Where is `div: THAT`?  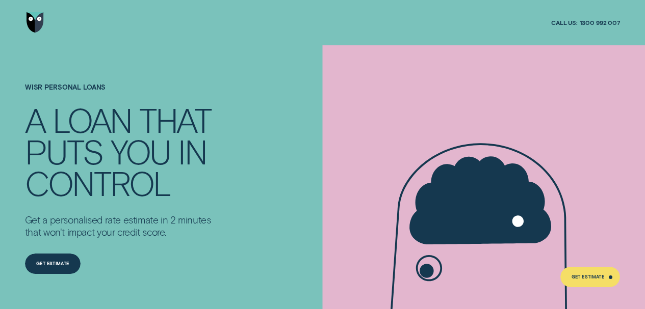 div: THAT is located at coordinates (175, 120).